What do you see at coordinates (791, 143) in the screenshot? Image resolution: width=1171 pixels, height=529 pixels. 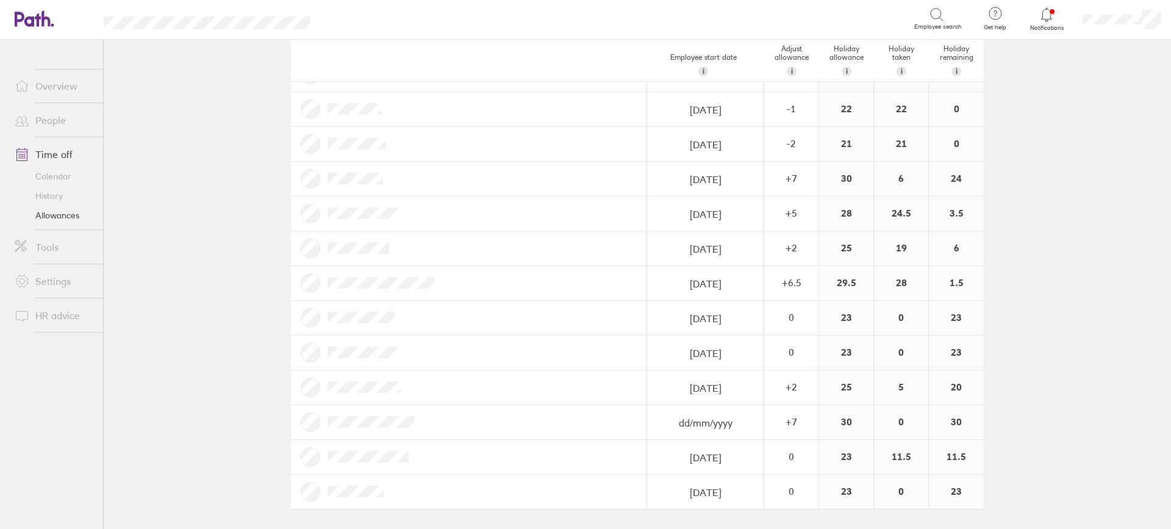 I see `div: -2` at bounding box center [791, 143].